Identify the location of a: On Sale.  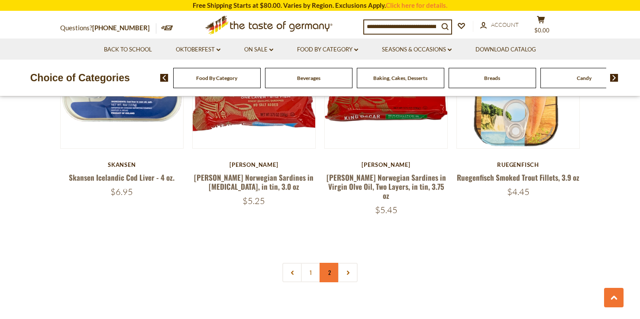
(258, 50).